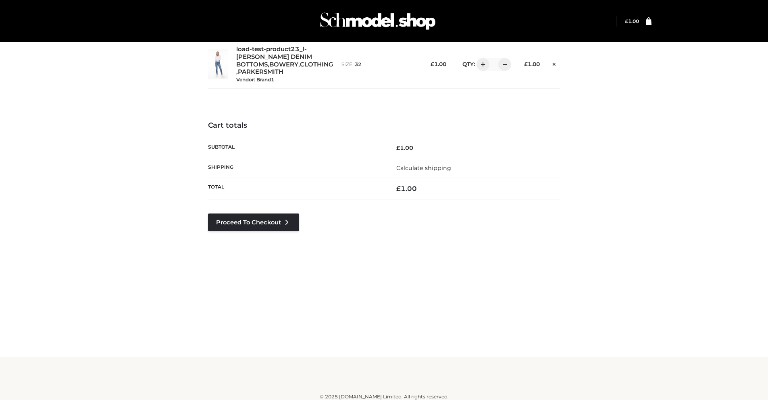  Describe the element at coordinates (218, 64) in the screenshot. I see `img: load-test-product23_l-PARKER SMITH DENIM - 32` at that location.